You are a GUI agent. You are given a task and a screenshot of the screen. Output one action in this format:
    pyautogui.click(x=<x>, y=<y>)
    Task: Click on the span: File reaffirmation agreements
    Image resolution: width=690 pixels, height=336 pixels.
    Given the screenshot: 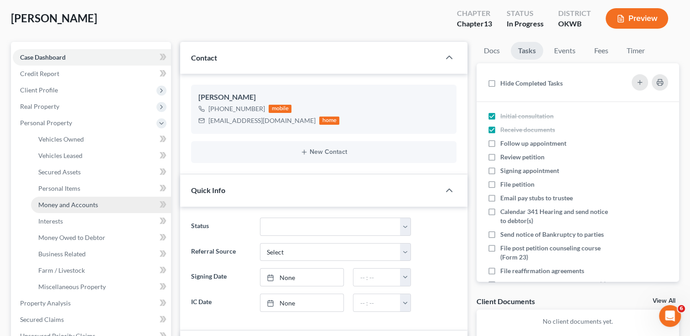 What is the action you would take?
    pyautogui.click(x=542, y=271)
    